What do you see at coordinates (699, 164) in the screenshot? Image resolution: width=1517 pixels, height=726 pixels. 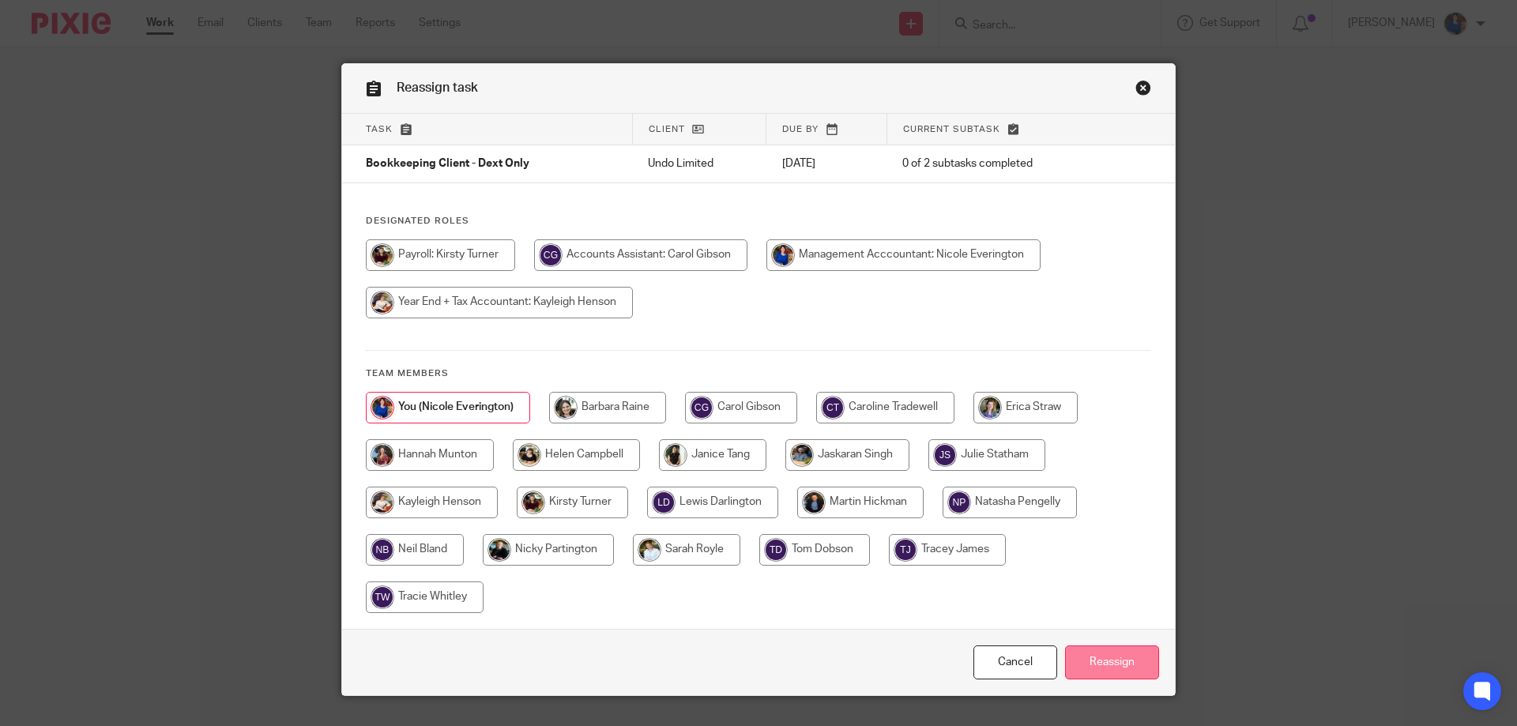 I see `p: Undo Limited` at bounding box center [699, 164].